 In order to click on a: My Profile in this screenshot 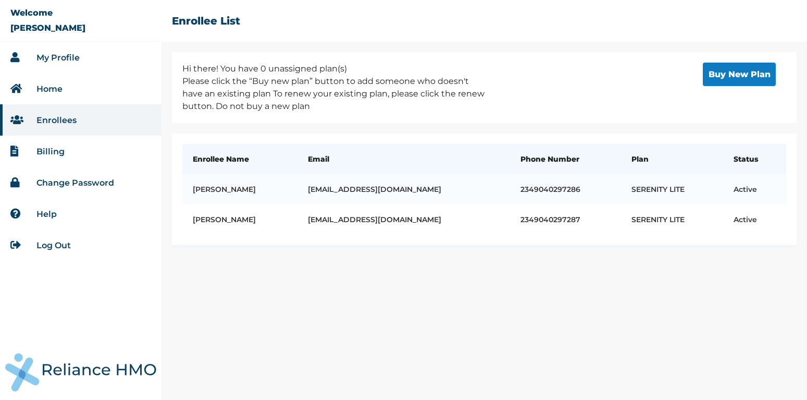, I will do `click(58, 57)`.